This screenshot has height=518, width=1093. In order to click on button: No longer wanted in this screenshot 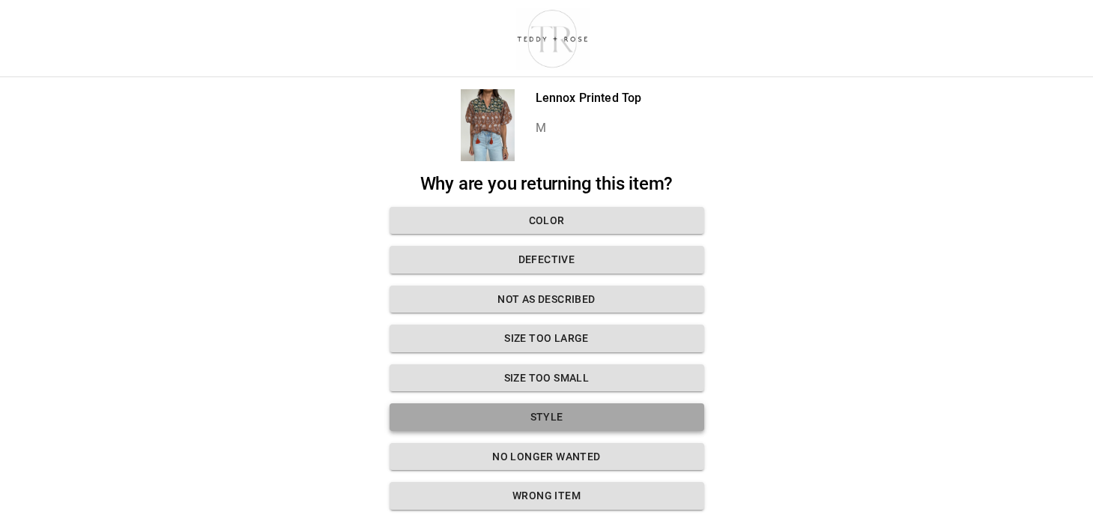, I will do `click(547, 456)`.